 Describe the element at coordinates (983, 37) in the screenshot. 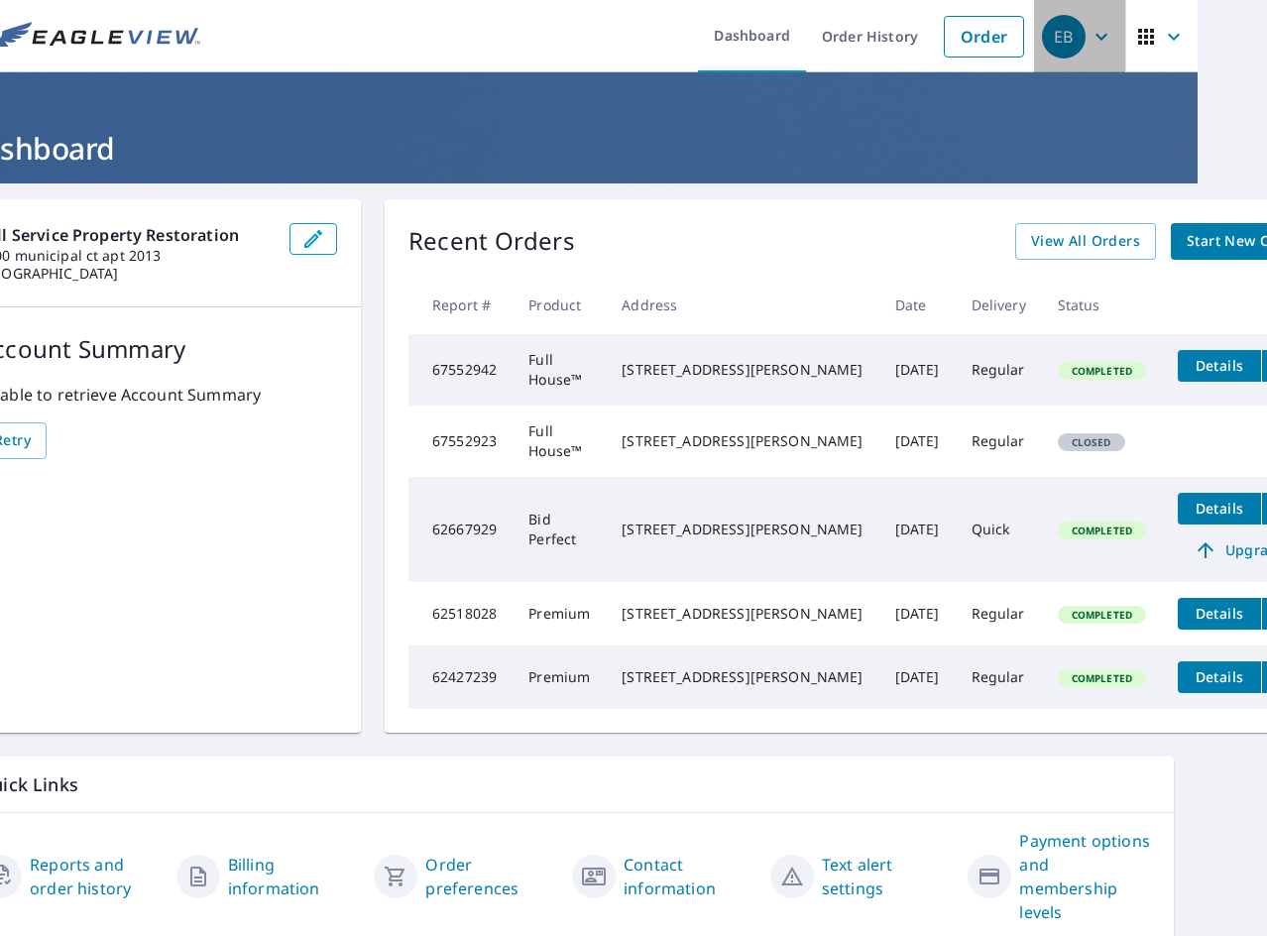

I see `a: Order` at that location.